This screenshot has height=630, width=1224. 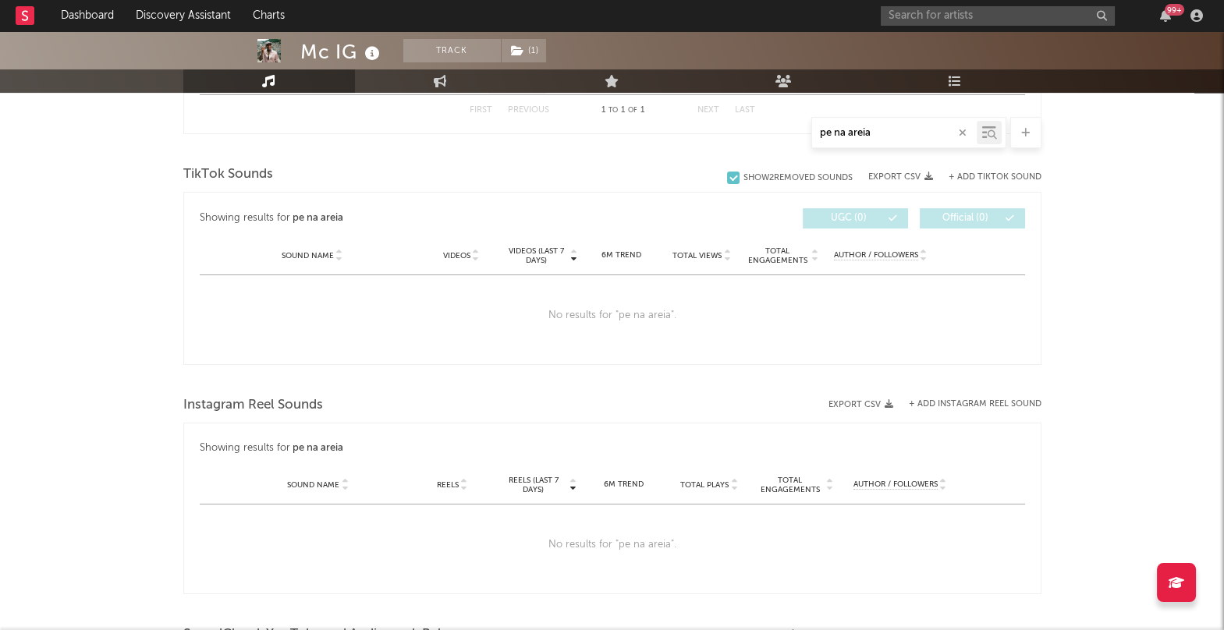 I want to click on span: Instagram Reel Sounds, so click(x=253, y=406).